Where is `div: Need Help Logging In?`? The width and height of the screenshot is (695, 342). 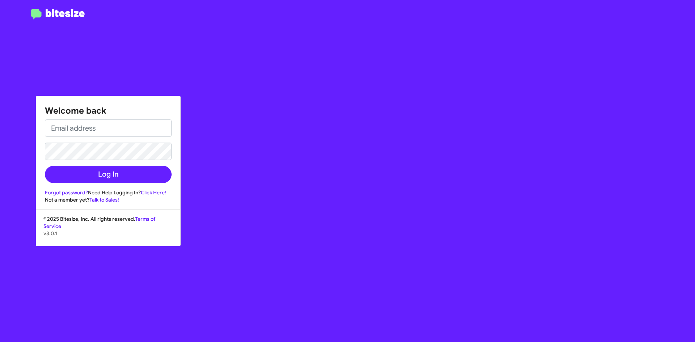
div: Need Help Logging In? is located at coordinates (108, 193).